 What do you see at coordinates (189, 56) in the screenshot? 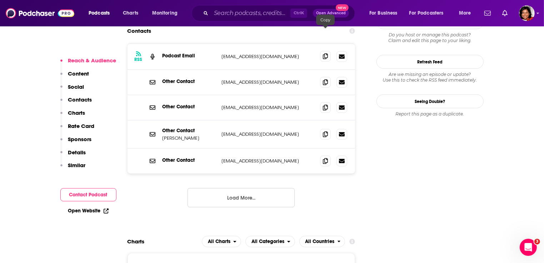
I see `p: Podcast Email` at bounding box center [189, 56].